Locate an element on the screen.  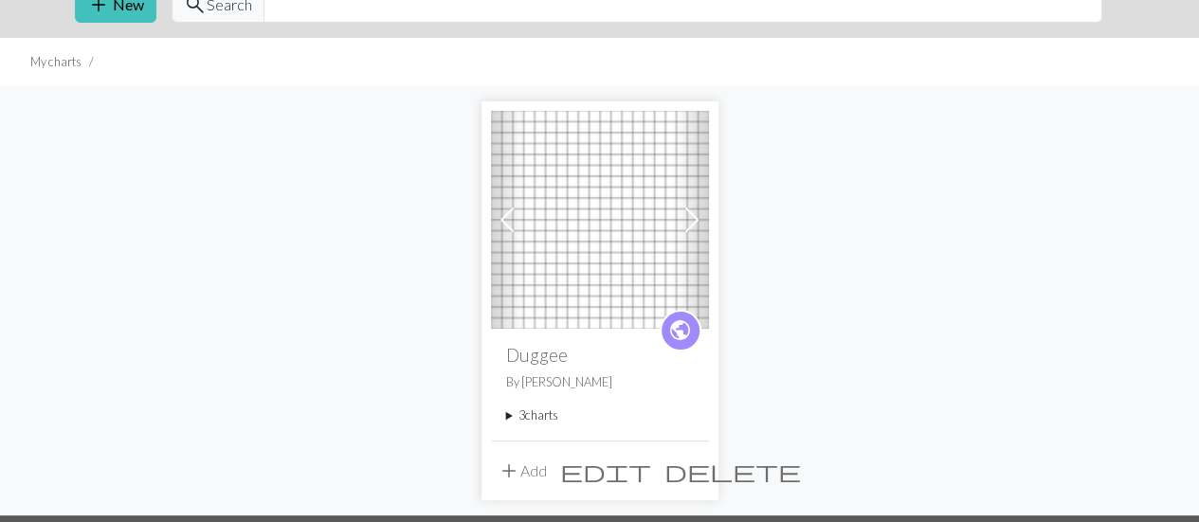
span: delete is located at coordinates (733, 471).